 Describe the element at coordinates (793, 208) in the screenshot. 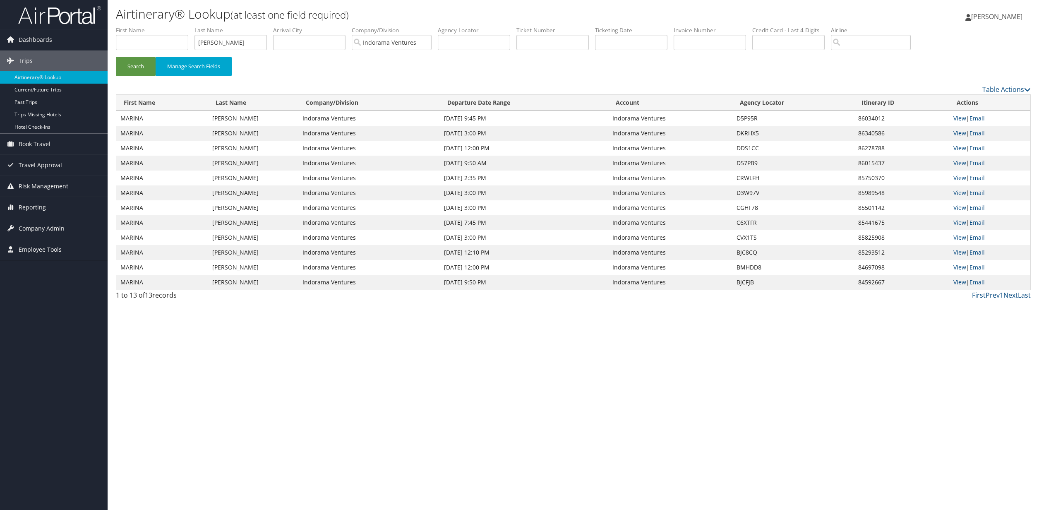

I see `td: CGHF78` at that location.